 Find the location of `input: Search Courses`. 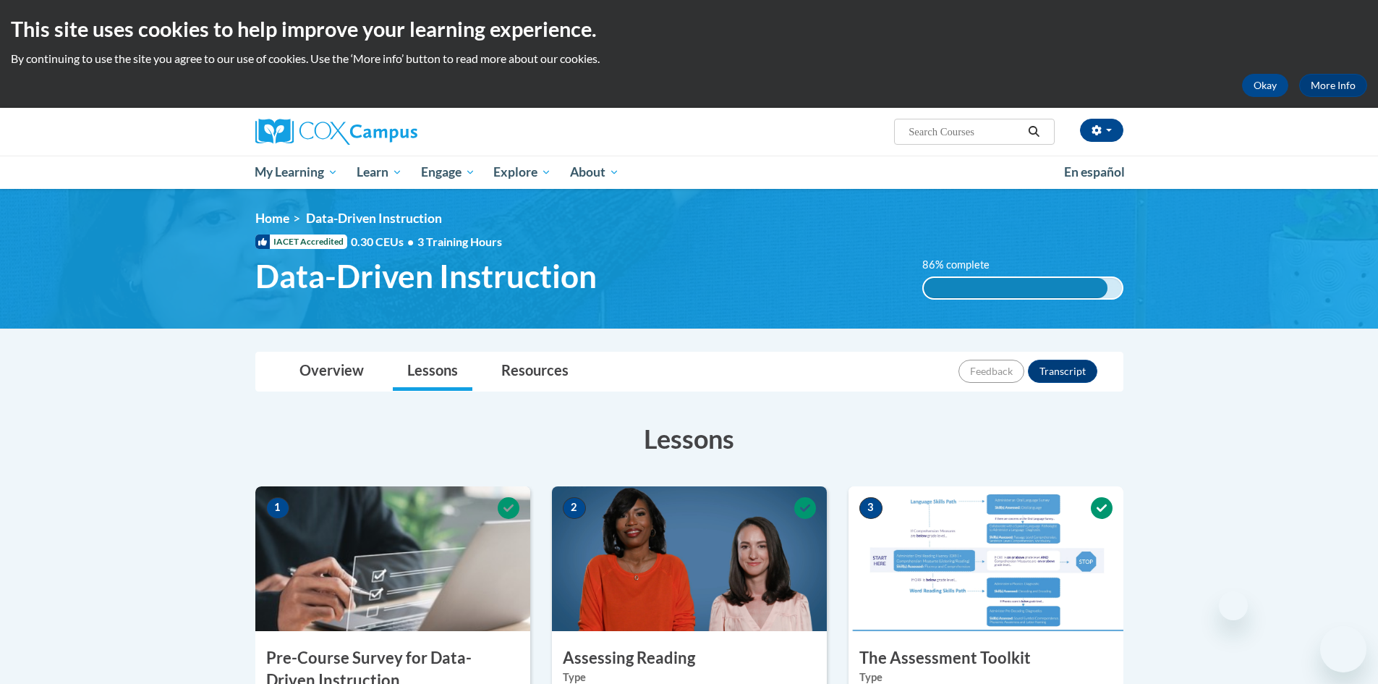

input: Search Courses is located at coordinates (965, 132).